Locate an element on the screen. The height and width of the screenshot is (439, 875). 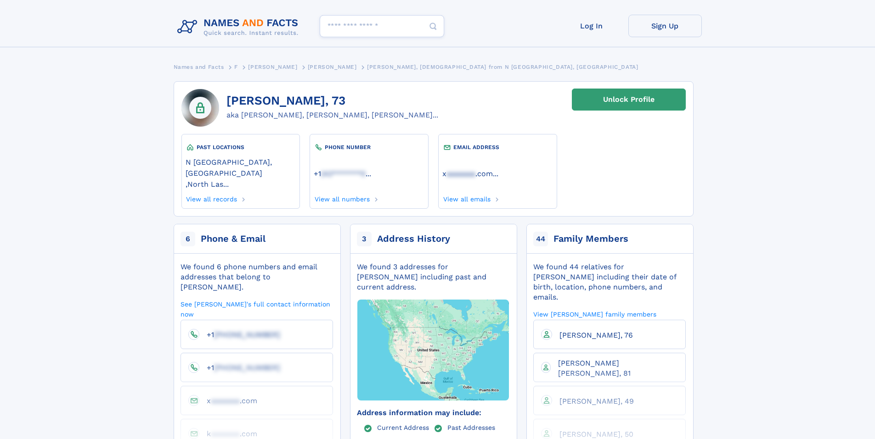
div: Family Members is located at coordinates (591, 239).